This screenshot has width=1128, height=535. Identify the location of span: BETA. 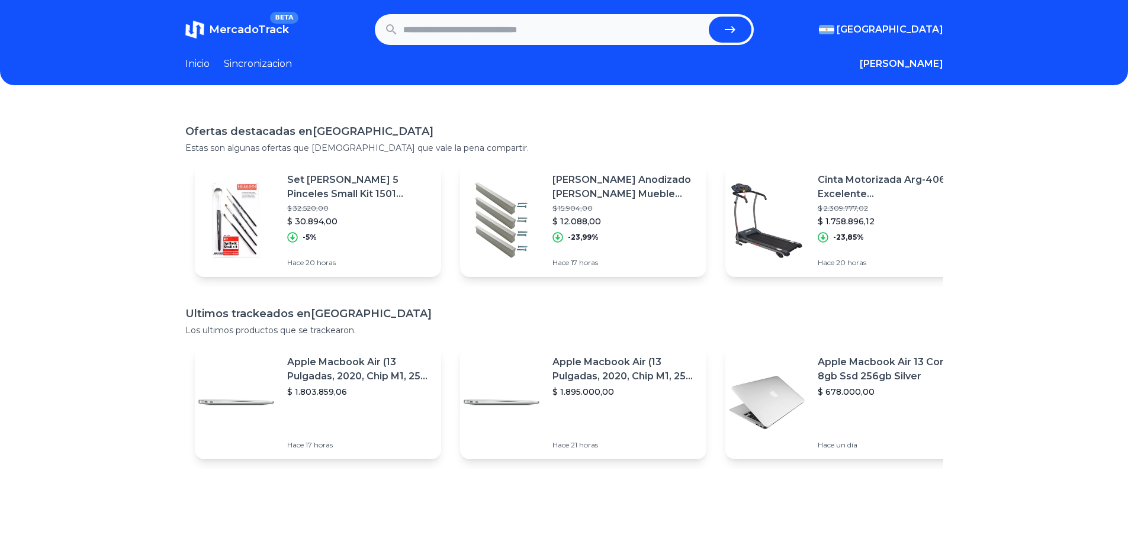
(284, 18).